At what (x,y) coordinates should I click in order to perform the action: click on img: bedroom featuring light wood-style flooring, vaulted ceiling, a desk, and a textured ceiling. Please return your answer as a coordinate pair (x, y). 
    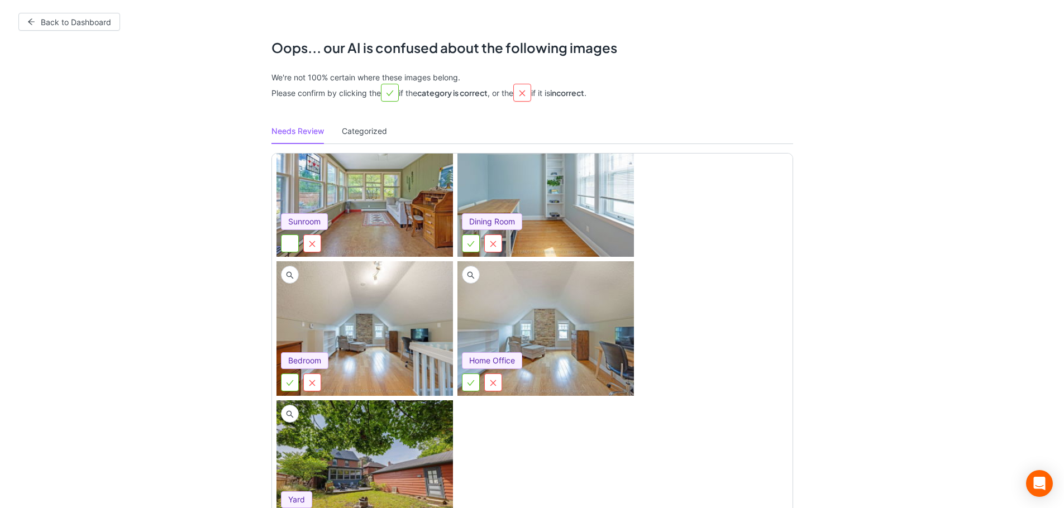
    Looking at the image, I should click on (365, 328).